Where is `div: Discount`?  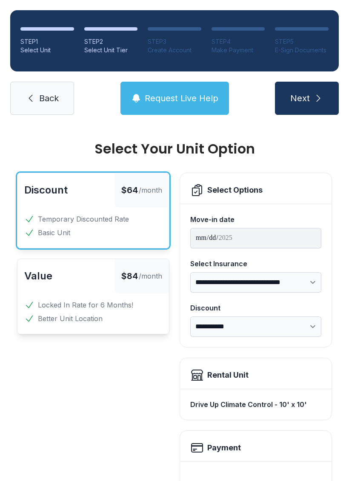 div: Discount is located at coordinates (256, 308).